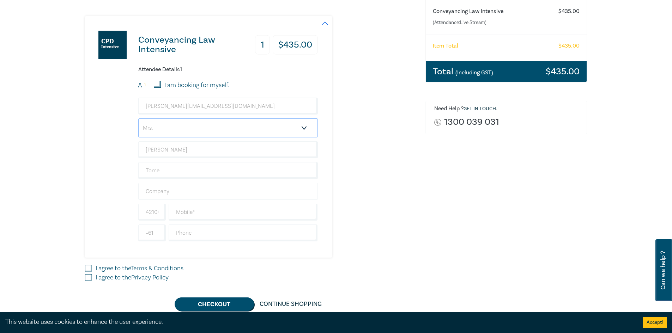 This screenshot has width=672, height=333. I want to click on a: Privacy Policy, so click(150, 278).